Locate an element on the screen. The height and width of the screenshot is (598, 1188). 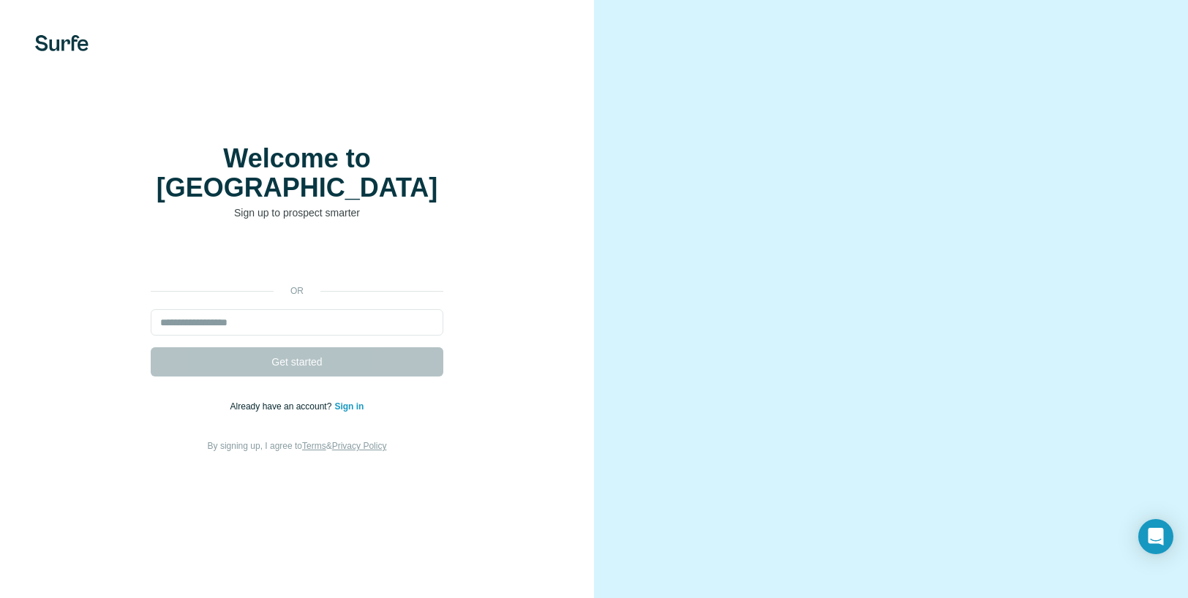
a: Terms is located at coordinates (314, 446).